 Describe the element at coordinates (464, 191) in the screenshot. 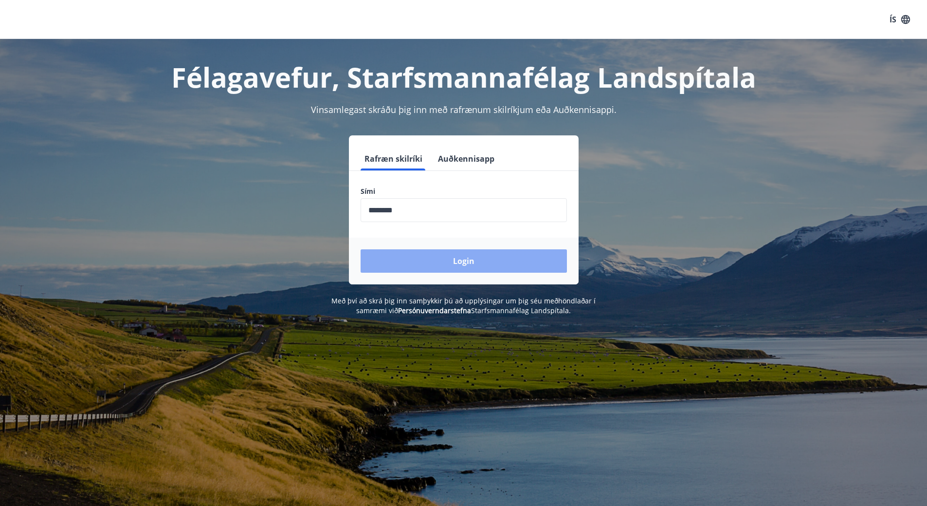

I see `label: Sími` at that location.